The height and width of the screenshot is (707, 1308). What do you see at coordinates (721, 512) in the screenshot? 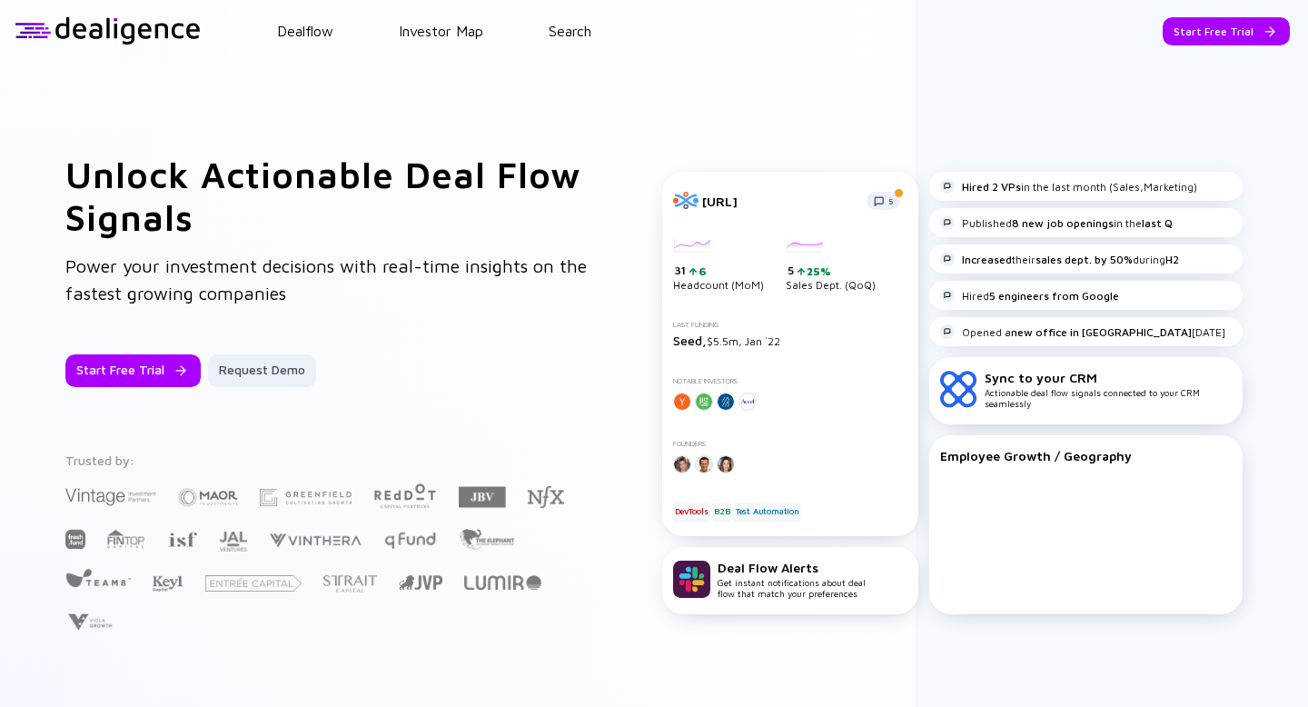
I see `div: B2B` at bounding box center [721, 512].